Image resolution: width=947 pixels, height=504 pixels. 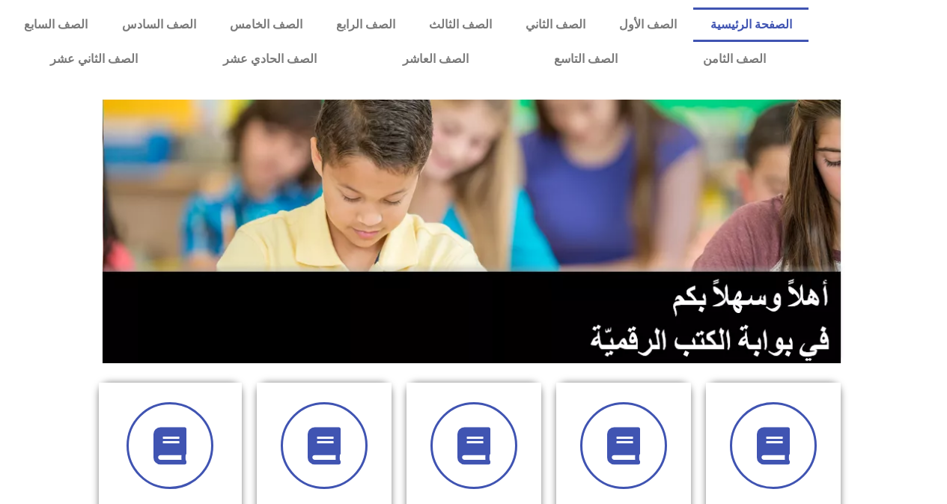 I want to click on a: الصف السادس, so click(x=159, y=25).